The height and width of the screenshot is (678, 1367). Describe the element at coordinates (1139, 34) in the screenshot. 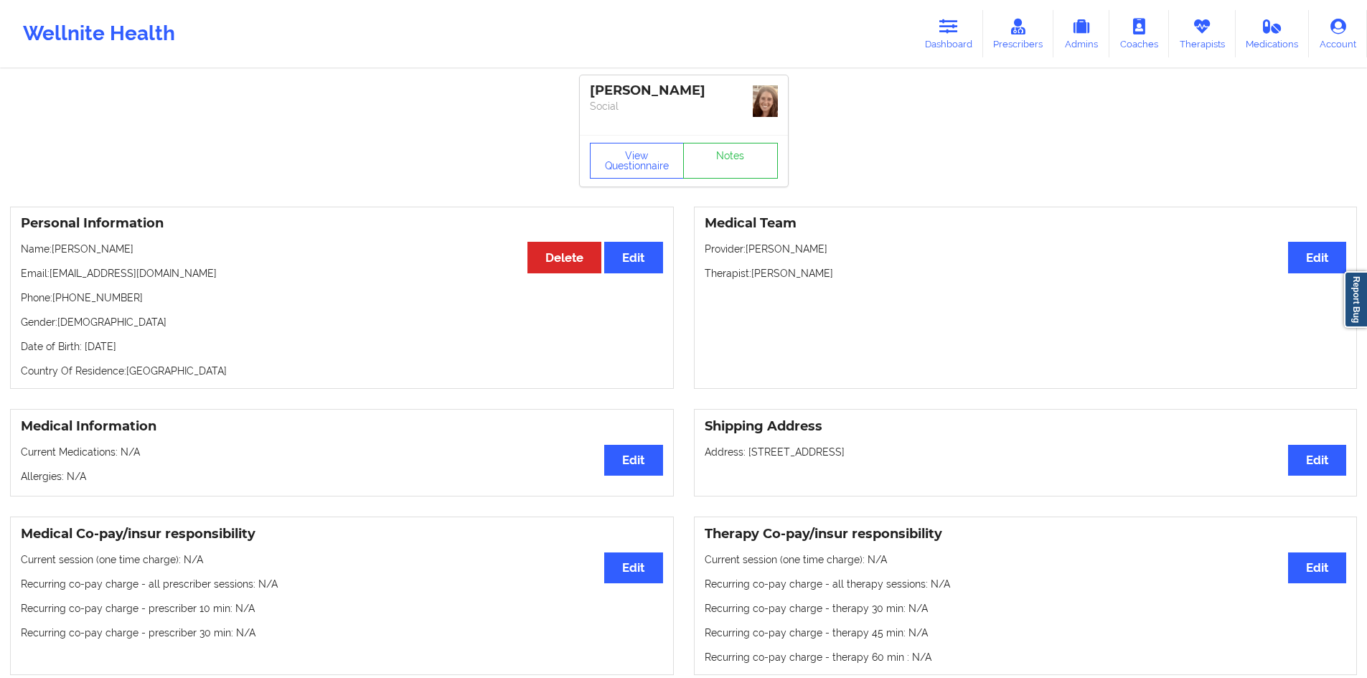

I see `a: Coaches` at that location.